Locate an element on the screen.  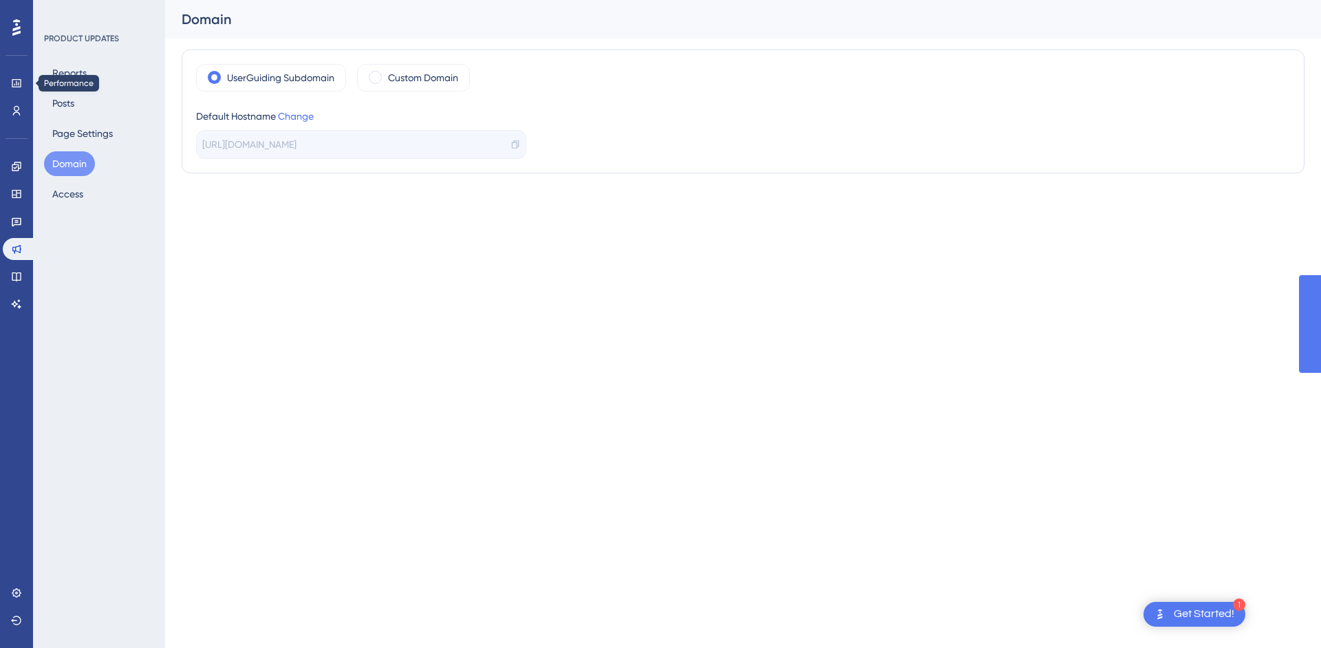
button: Reports is located at coordinates (69, 73).